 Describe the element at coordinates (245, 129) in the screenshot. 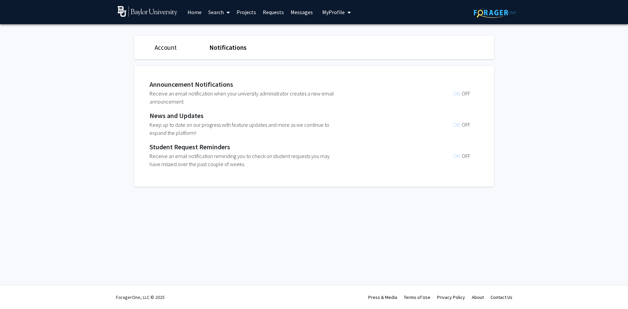

I see `div: Keep up to date on our progress with feature updates and more as we continue to expand the platform!` at that location.